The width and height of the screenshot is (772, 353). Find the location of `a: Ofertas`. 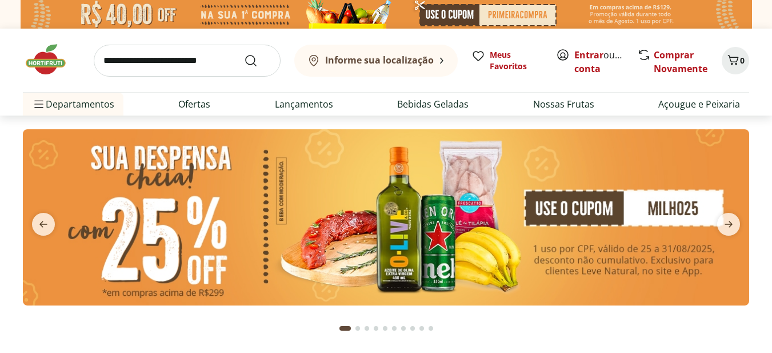

a: Ofertas is located at coordinates (194, 104).